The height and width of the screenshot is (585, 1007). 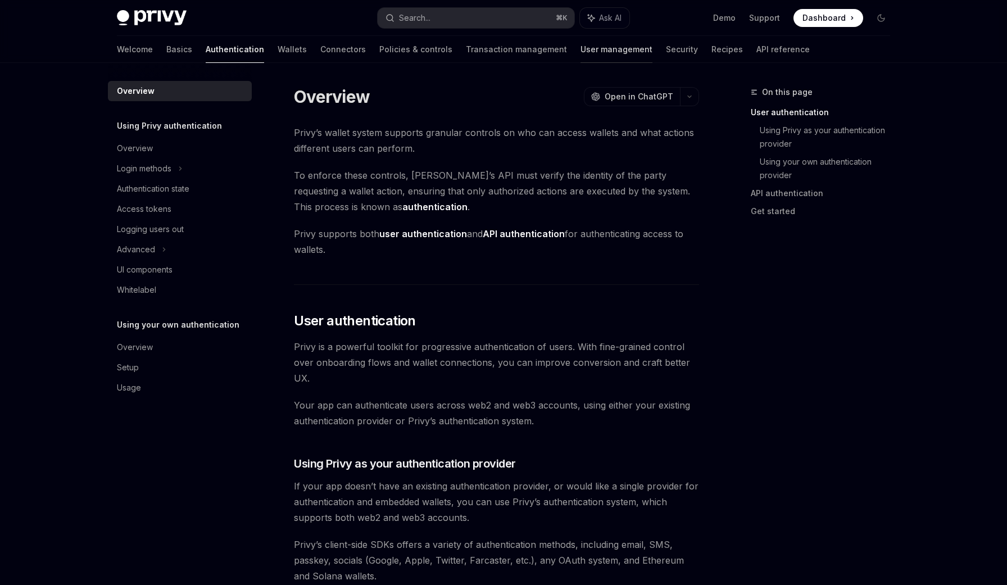 What do you see at coordinates (764, 18) in the screenshot?
I see `a: Support` at bounding box center [764, 18].